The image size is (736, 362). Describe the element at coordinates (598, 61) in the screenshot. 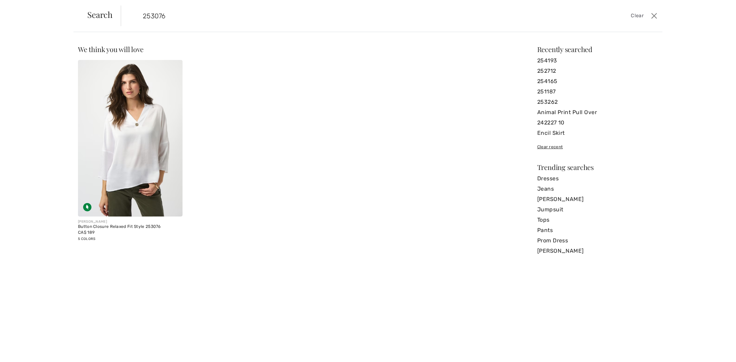

I see `a: 254193` at that location.